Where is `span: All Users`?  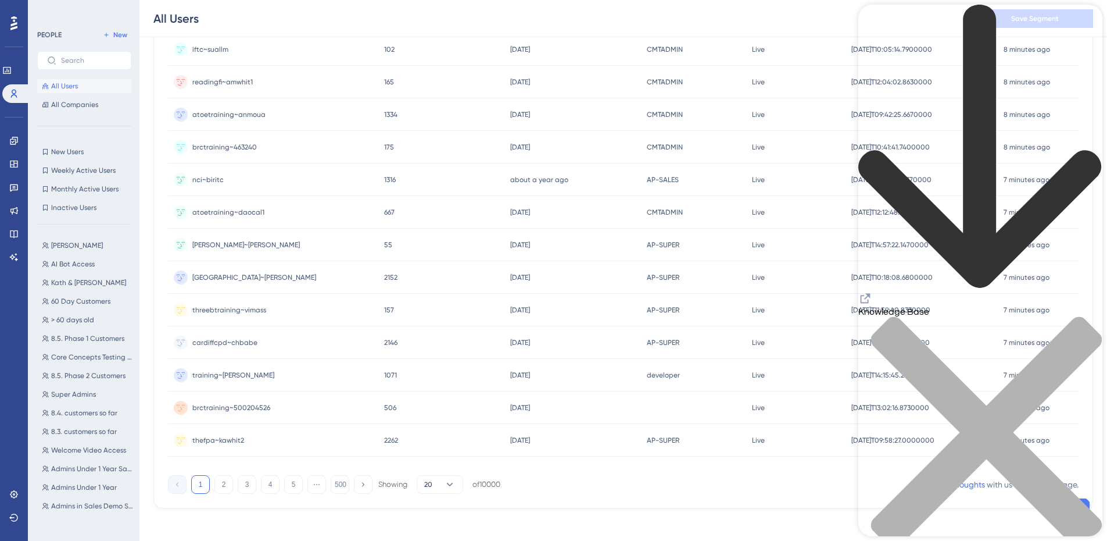
span: All Users is located at coordinates (65, 86).